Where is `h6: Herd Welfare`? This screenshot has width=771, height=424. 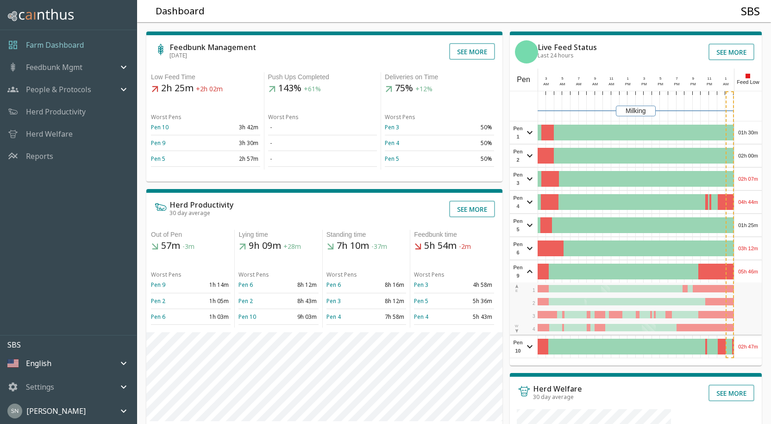 h6: Herd Welfare is located at coordinates (558, 389).